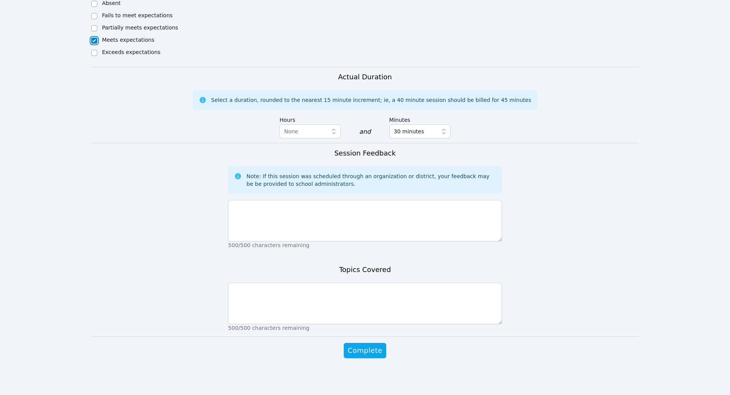 This screenshot has height=395, width=730. What do you see at coordinates (365, 270) in the screenshot?
I see `h3: Topics Covered` at bounding box center [365, 270].